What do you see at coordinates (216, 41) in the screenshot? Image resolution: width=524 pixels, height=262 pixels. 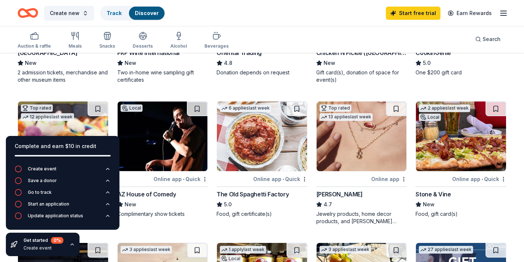 I see `button: Beverages` at bounding box center [216, 41].